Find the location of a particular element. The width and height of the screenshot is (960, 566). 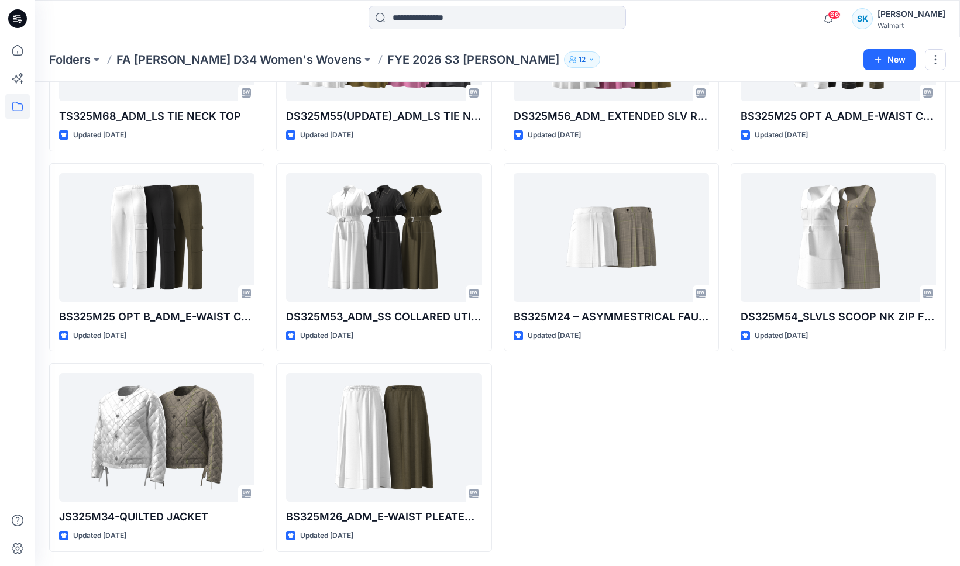

a: BS325M24 – ASYMMESTRICAL FAUX WRAP MINI SKIRT is located at coordinates (611, 237).